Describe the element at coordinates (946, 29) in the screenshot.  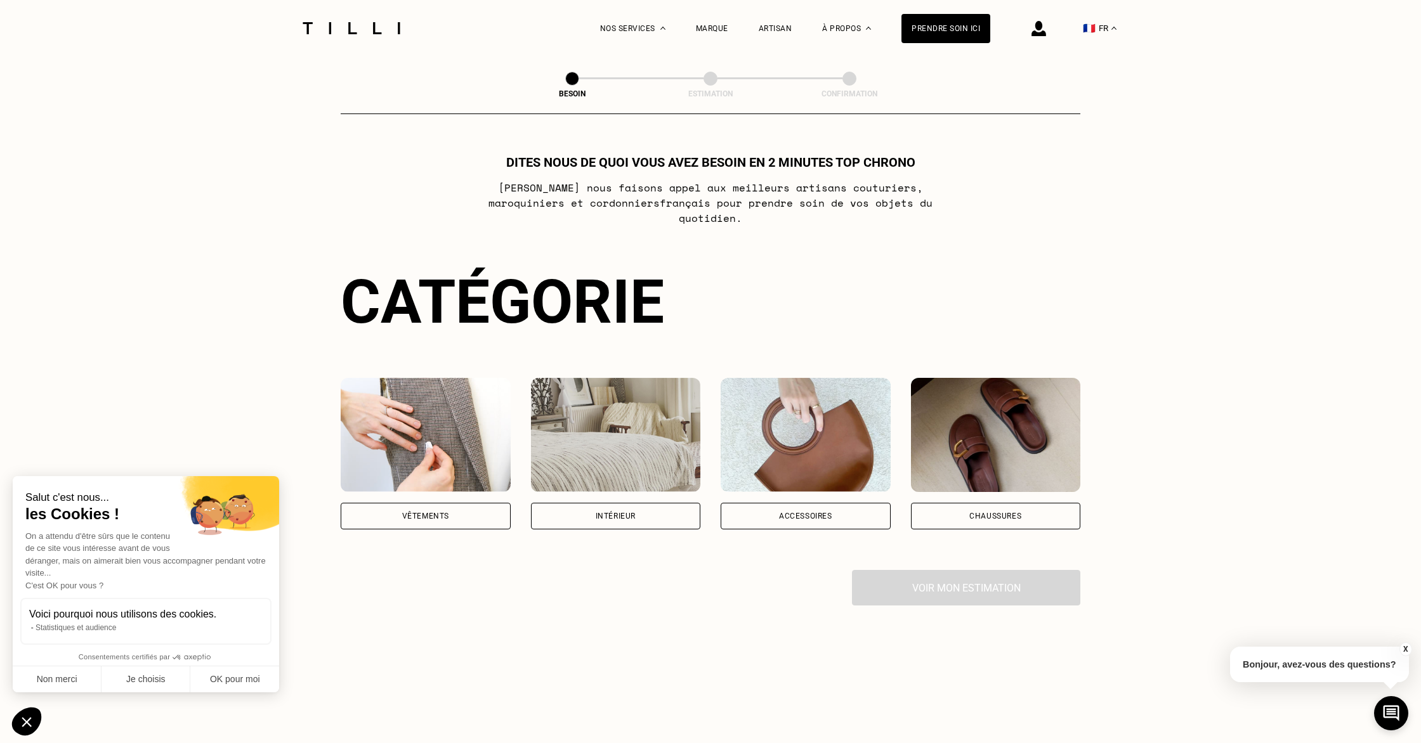
I see `a: Prendre soin ici` at that location.